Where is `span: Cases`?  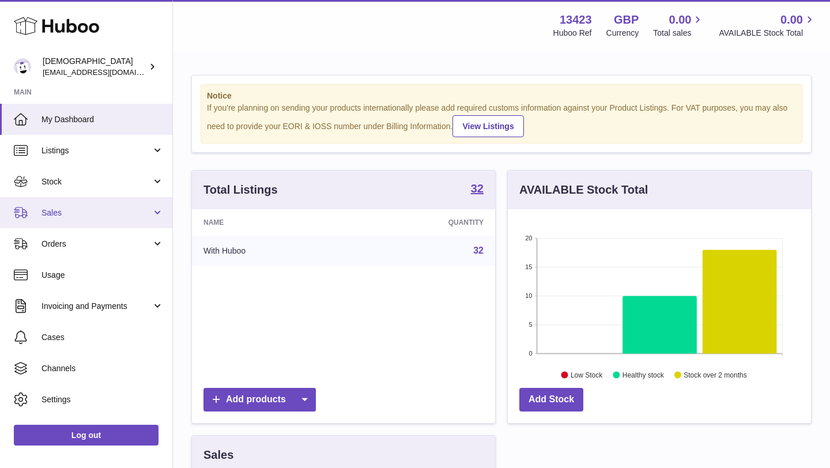
span: Cases is located at coordinates (103, 337).